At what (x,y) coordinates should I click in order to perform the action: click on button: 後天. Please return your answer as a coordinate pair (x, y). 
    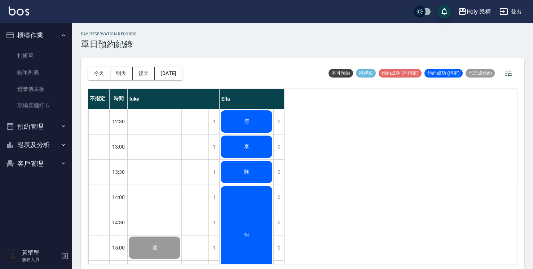
    Looking at the image, I should click on (144, 73).